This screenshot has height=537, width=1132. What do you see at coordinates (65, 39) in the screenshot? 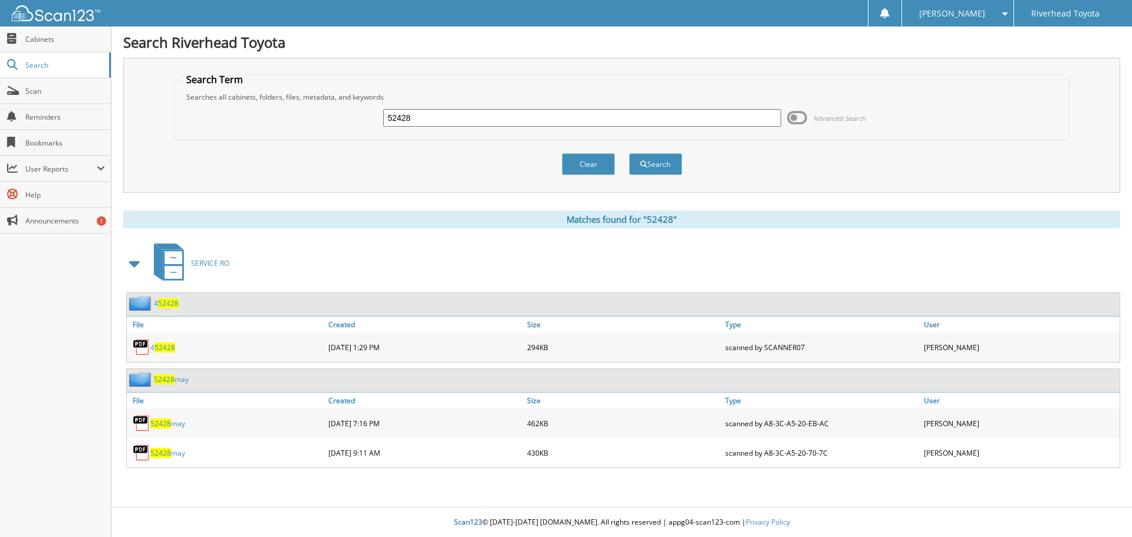
I see `span: Cabinets` at bounding box center [65, 39].